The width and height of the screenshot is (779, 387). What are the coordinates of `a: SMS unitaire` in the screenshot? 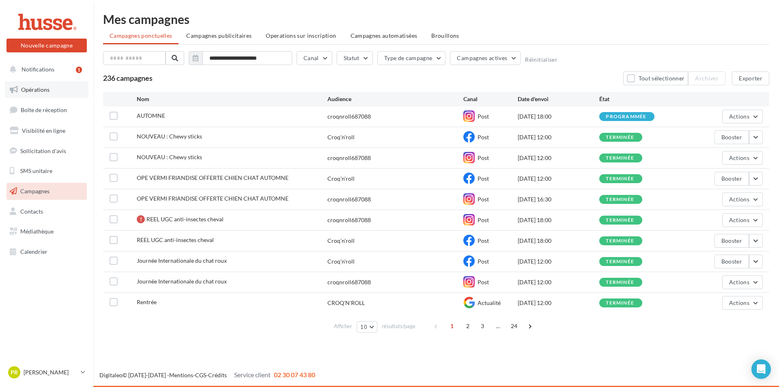 It's located at (47, 171).